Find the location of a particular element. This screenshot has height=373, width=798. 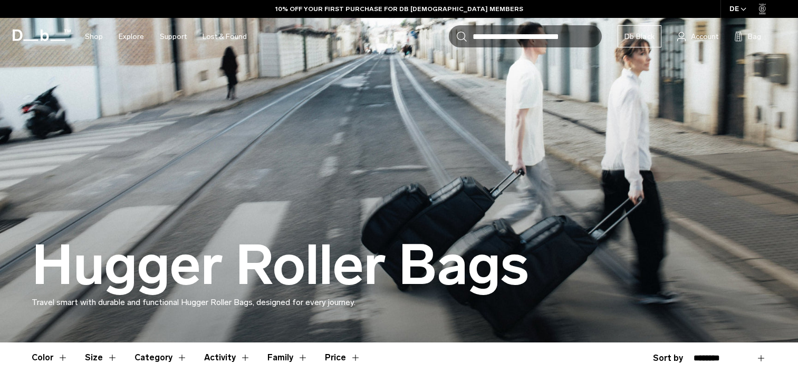

a: Account is located at coordinates (697, 36).